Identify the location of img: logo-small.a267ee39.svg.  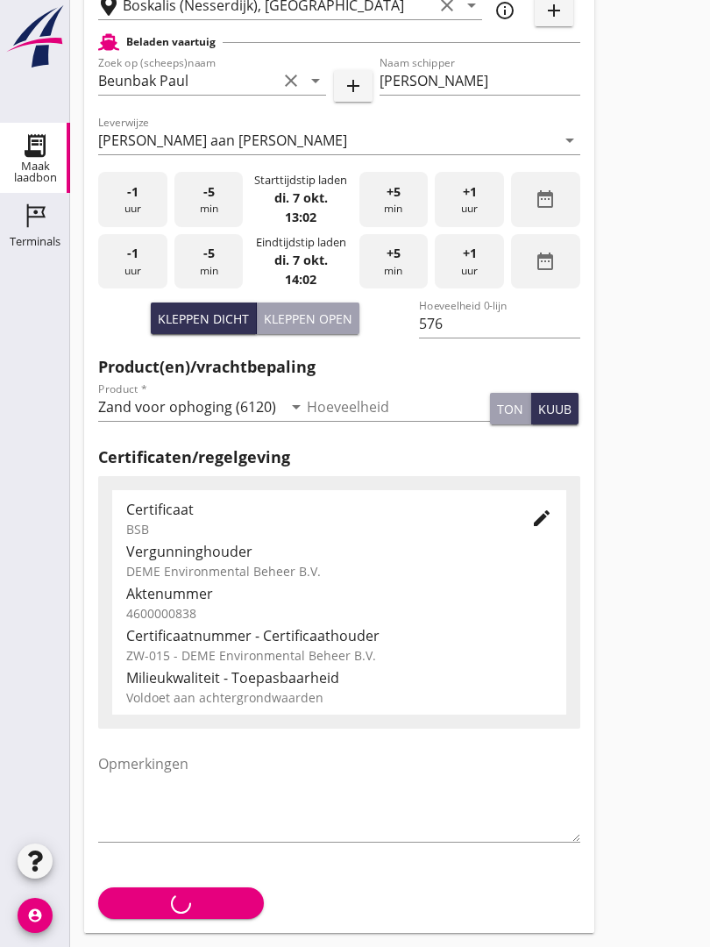
(35, 37).